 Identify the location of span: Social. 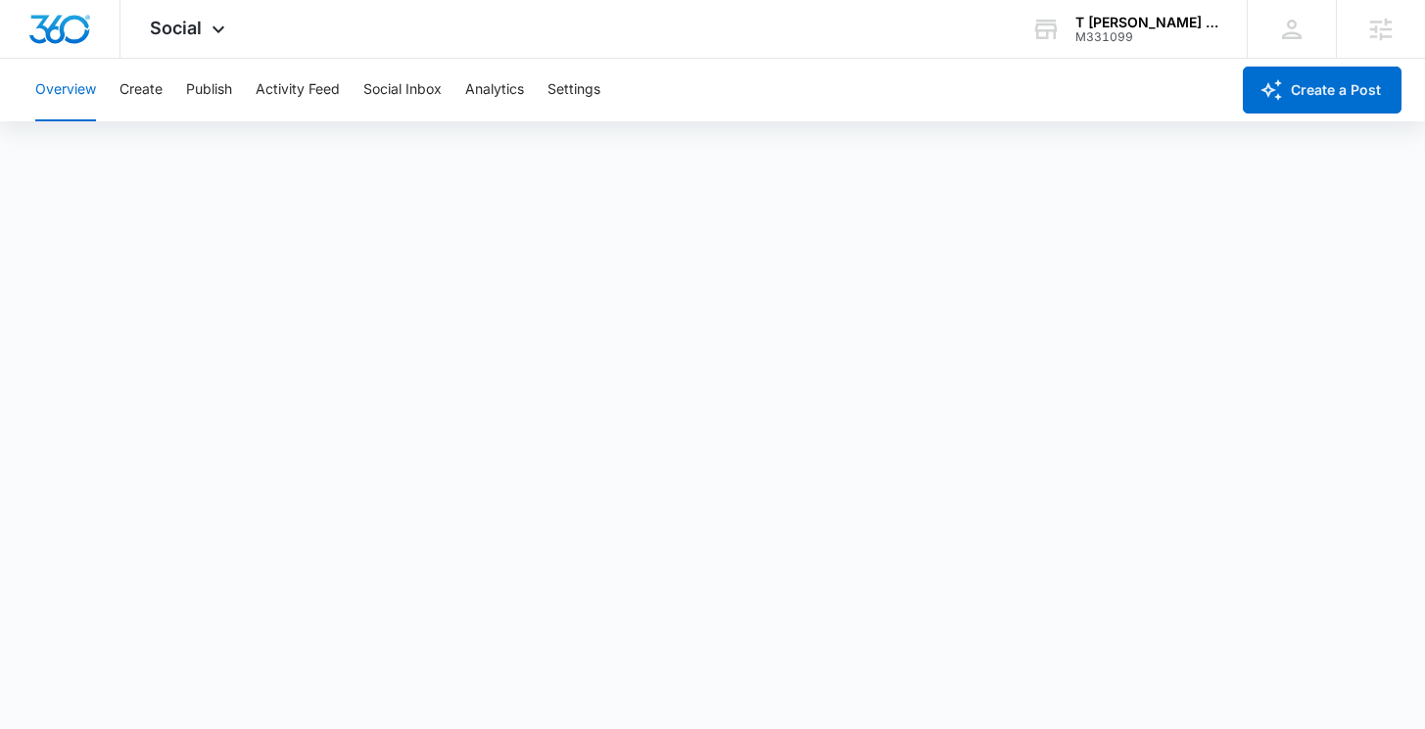
(175, 27).